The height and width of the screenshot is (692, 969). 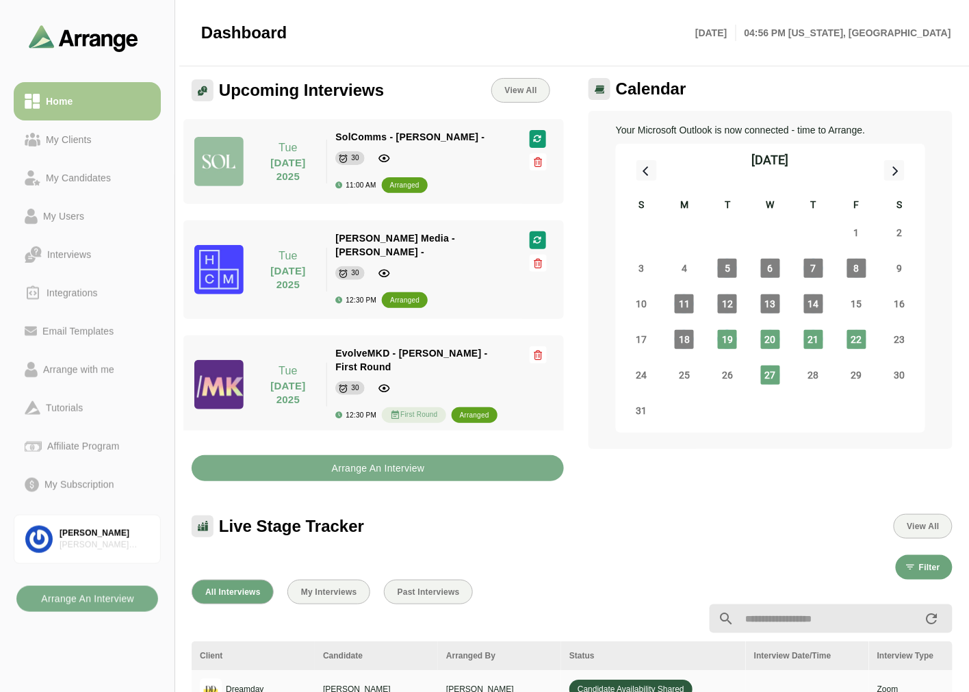 I want to click on img: evolvemkd-logo.jpg, so click(x=219, y=385).